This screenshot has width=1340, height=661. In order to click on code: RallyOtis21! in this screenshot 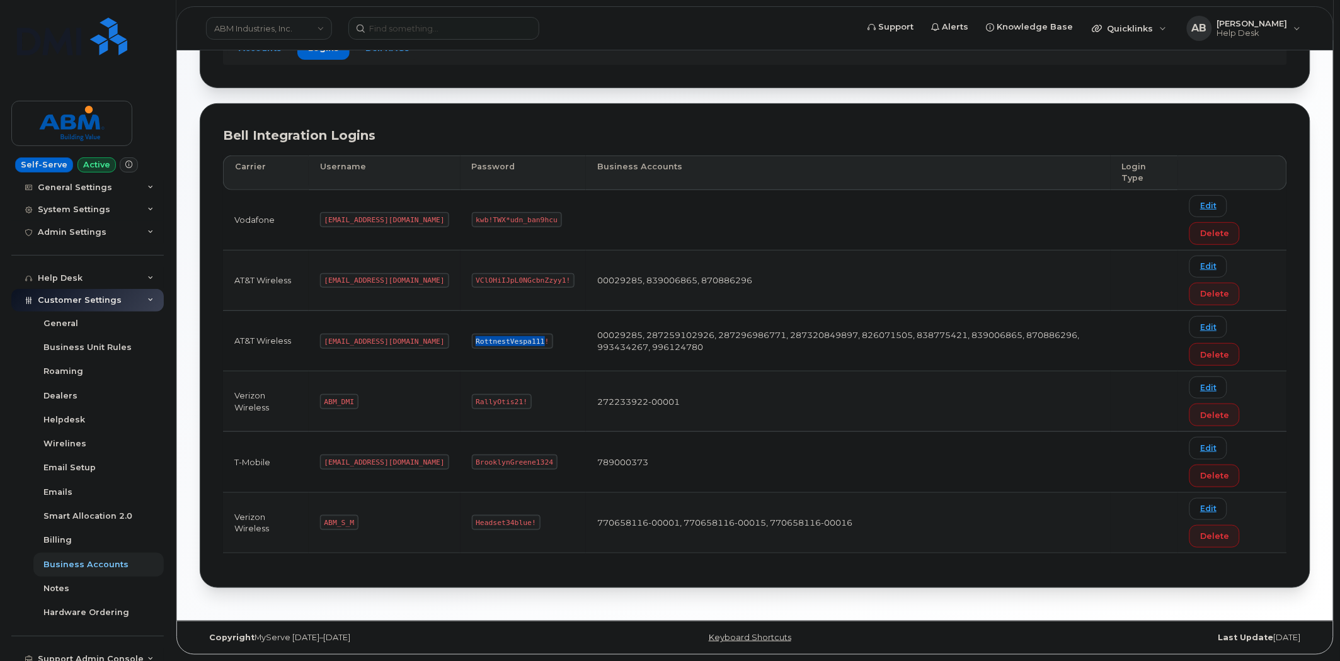, I will do `click(501, 402)`.